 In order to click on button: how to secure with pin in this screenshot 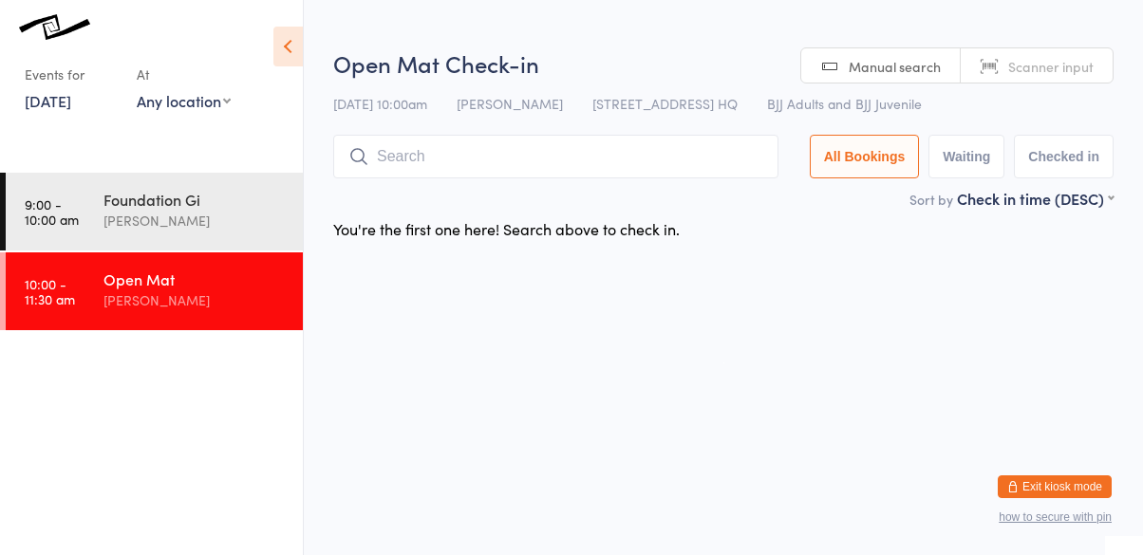, I will do `click(1054, 517)`.